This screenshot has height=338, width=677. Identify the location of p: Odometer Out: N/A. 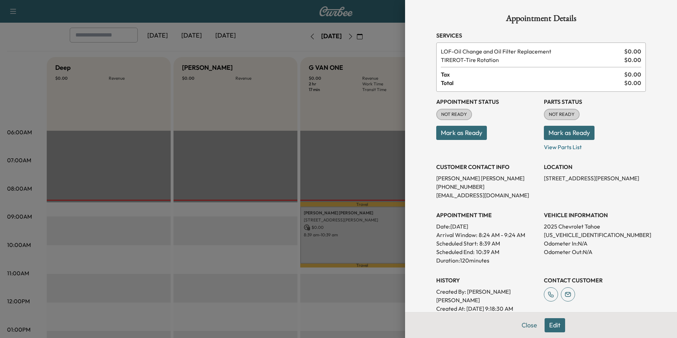
(595, 252).